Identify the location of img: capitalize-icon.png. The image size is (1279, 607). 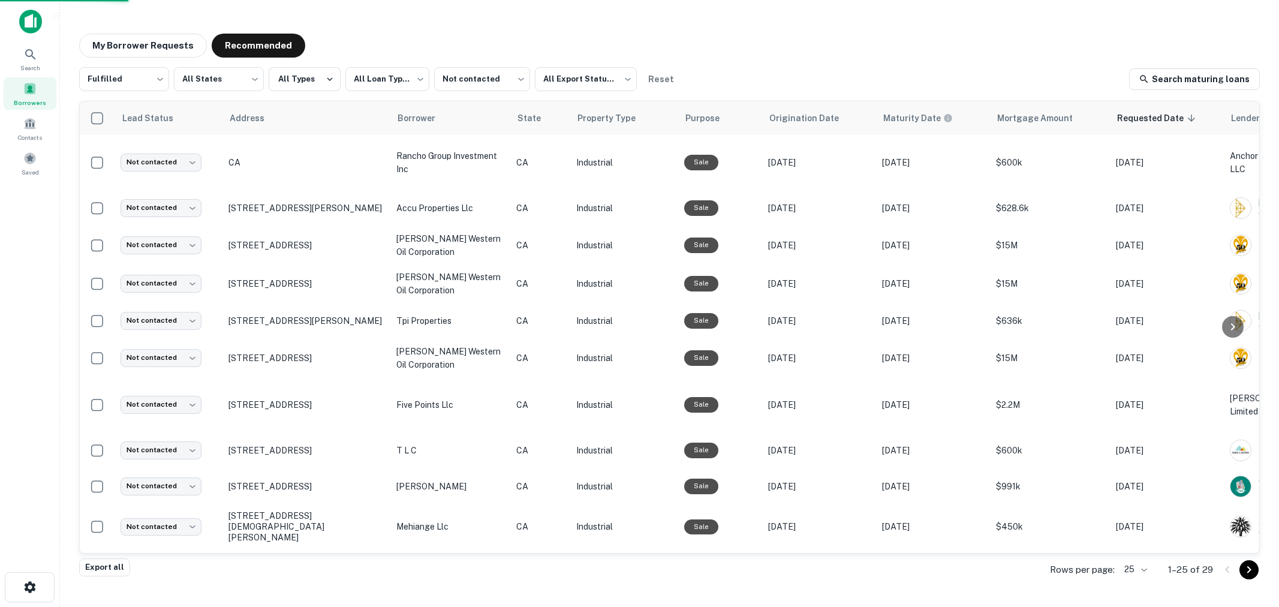
(31, 22).